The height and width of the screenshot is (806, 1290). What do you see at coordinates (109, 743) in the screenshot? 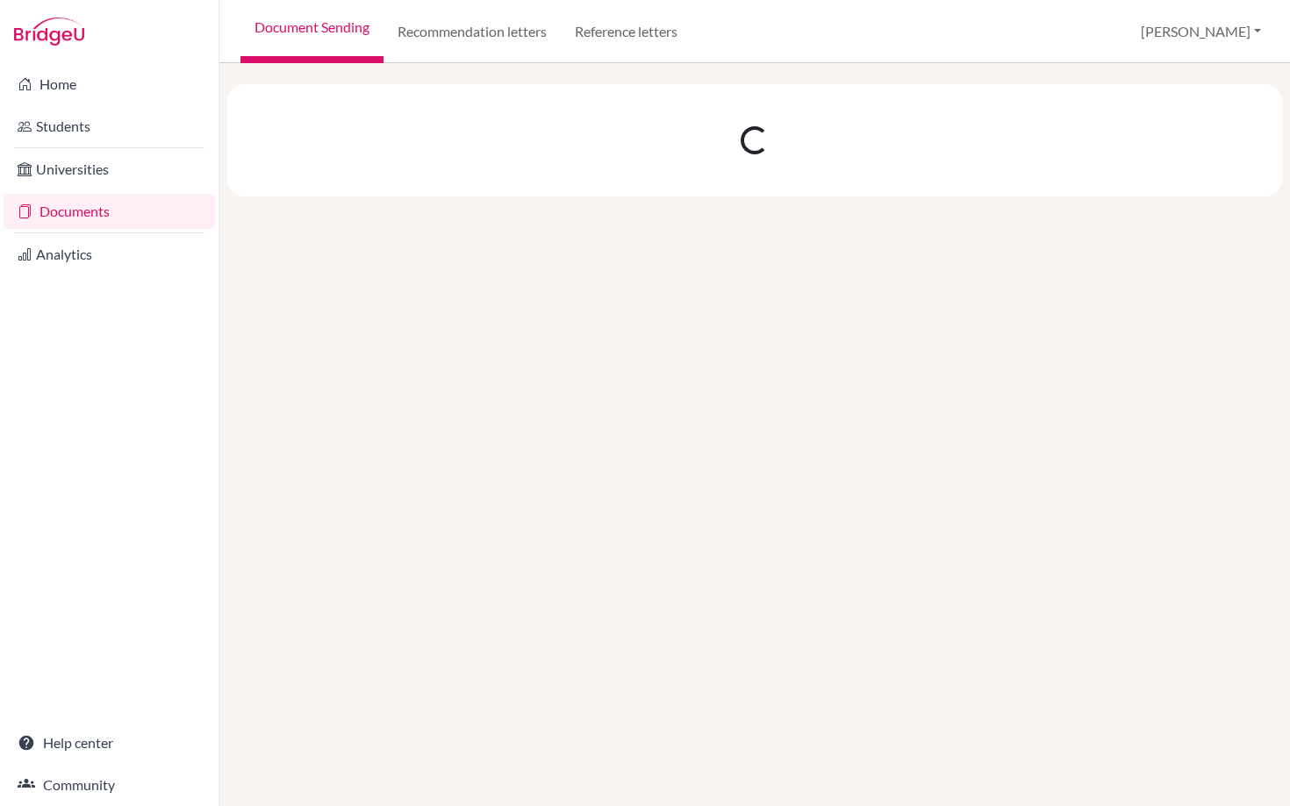
I see `a: Help center` at bounding box center [109, 743].